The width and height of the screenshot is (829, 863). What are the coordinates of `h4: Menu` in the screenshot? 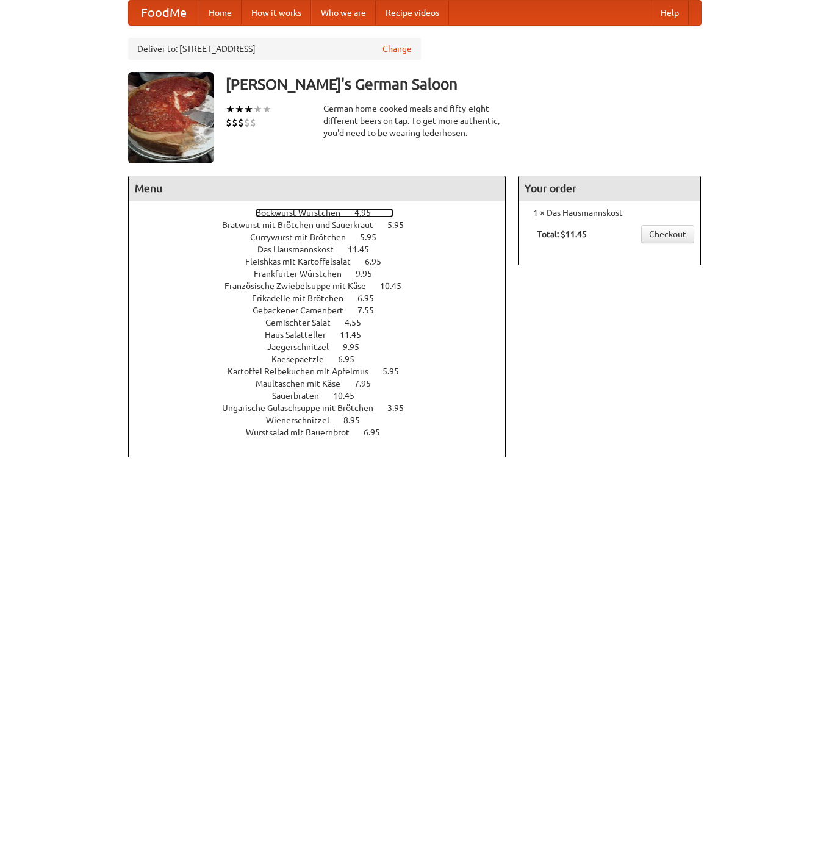 It's located at (317, 189).